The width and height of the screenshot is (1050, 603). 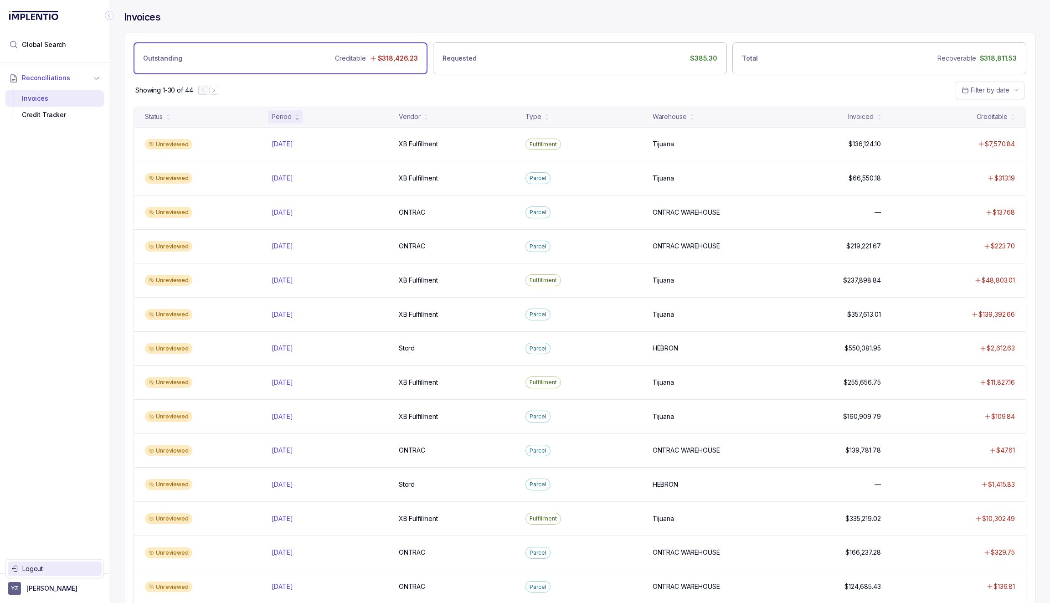 I want to click on p: $318,426.23, so click(x=398, y=58).